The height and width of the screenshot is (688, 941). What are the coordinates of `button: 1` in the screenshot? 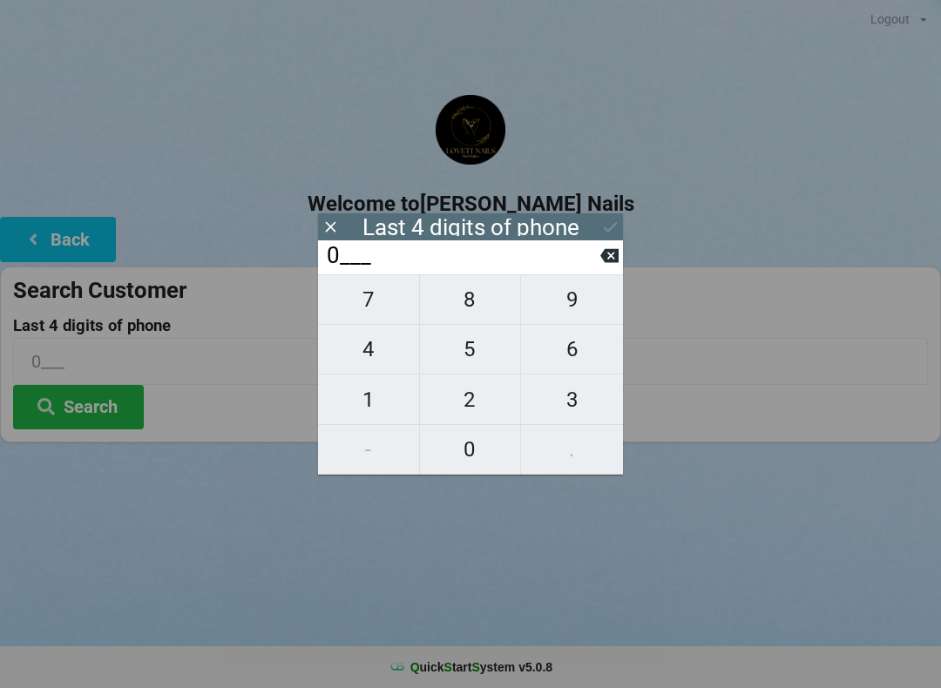 It's located at (368, 399).